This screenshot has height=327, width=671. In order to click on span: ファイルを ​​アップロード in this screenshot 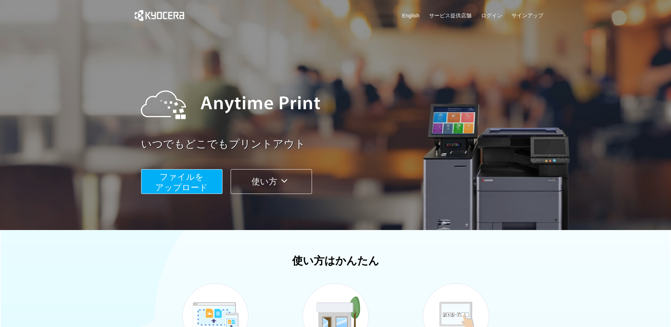, I will do `click(181, 182)`.